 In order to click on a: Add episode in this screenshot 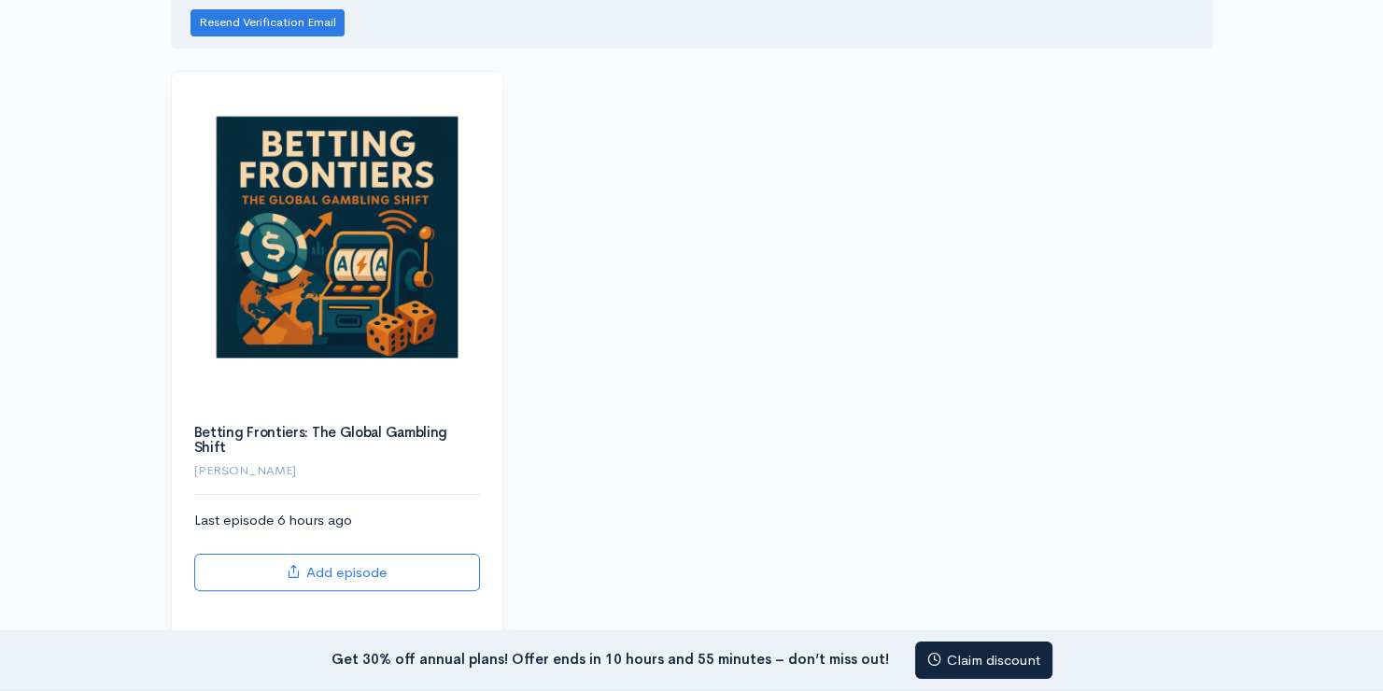, I will do `click(337, 572)`.